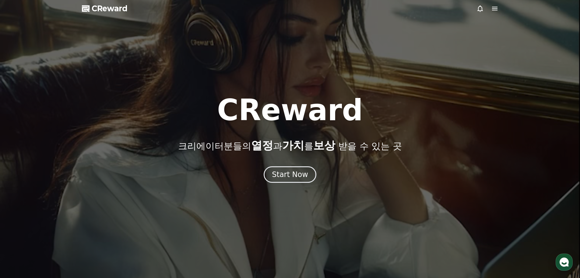 The image size is (580, 278). I want to click on button: Start Now, so click(290, 174).